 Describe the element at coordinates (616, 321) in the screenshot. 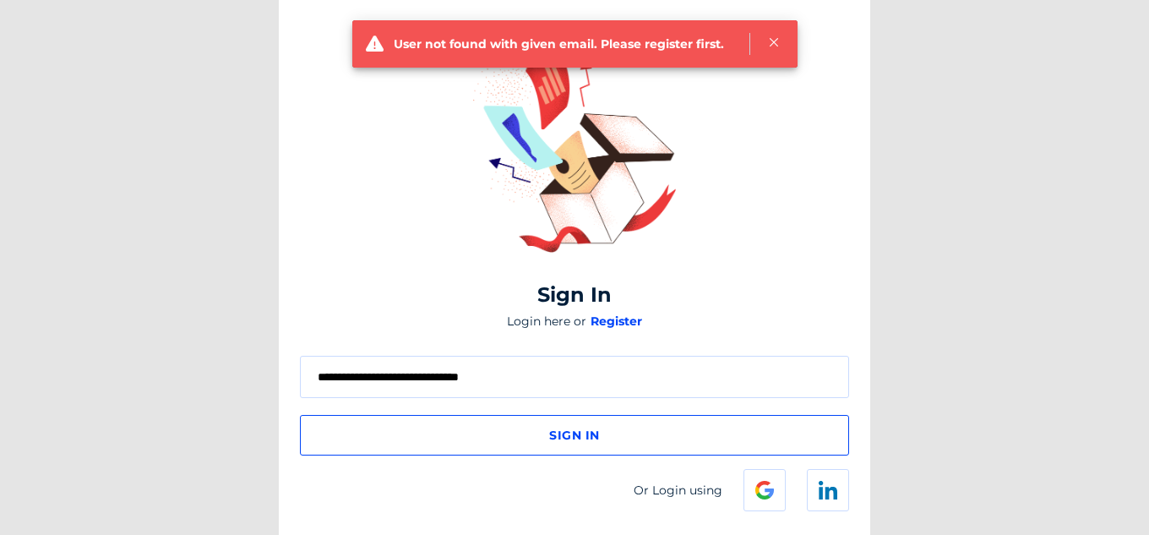

I see `span: Register` at that location.